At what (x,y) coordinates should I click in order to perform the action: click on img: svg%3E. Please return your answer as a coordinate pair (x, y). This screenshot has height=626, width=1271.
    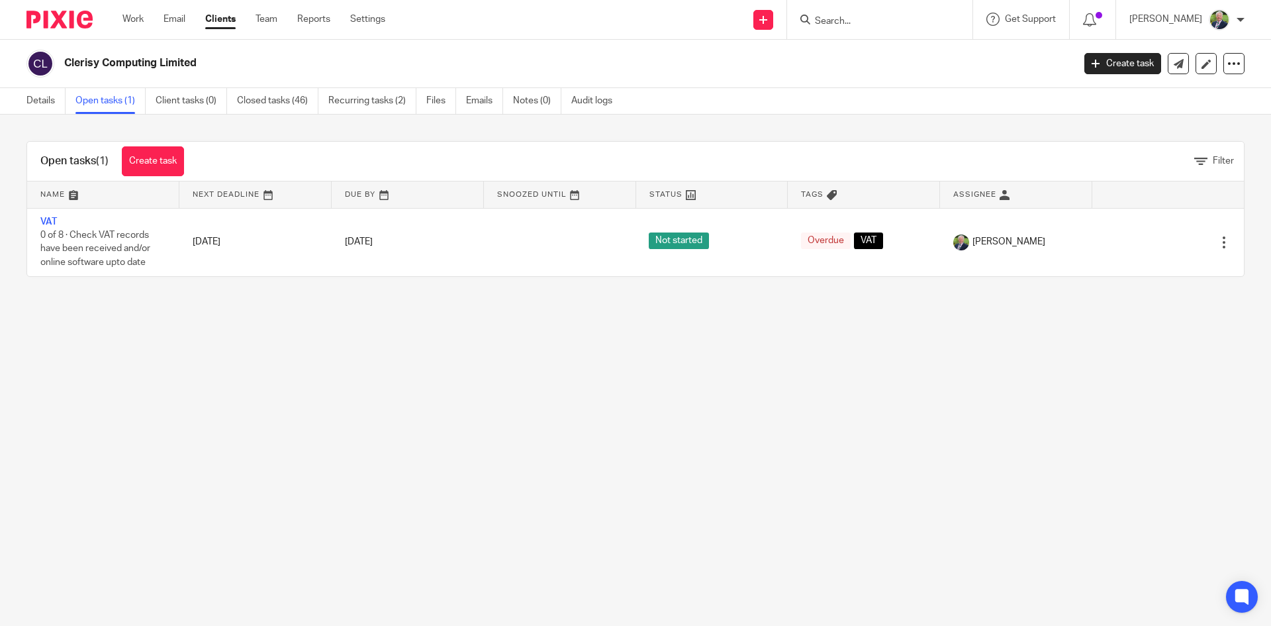
    Looking at the image, I should click on (40, 64).